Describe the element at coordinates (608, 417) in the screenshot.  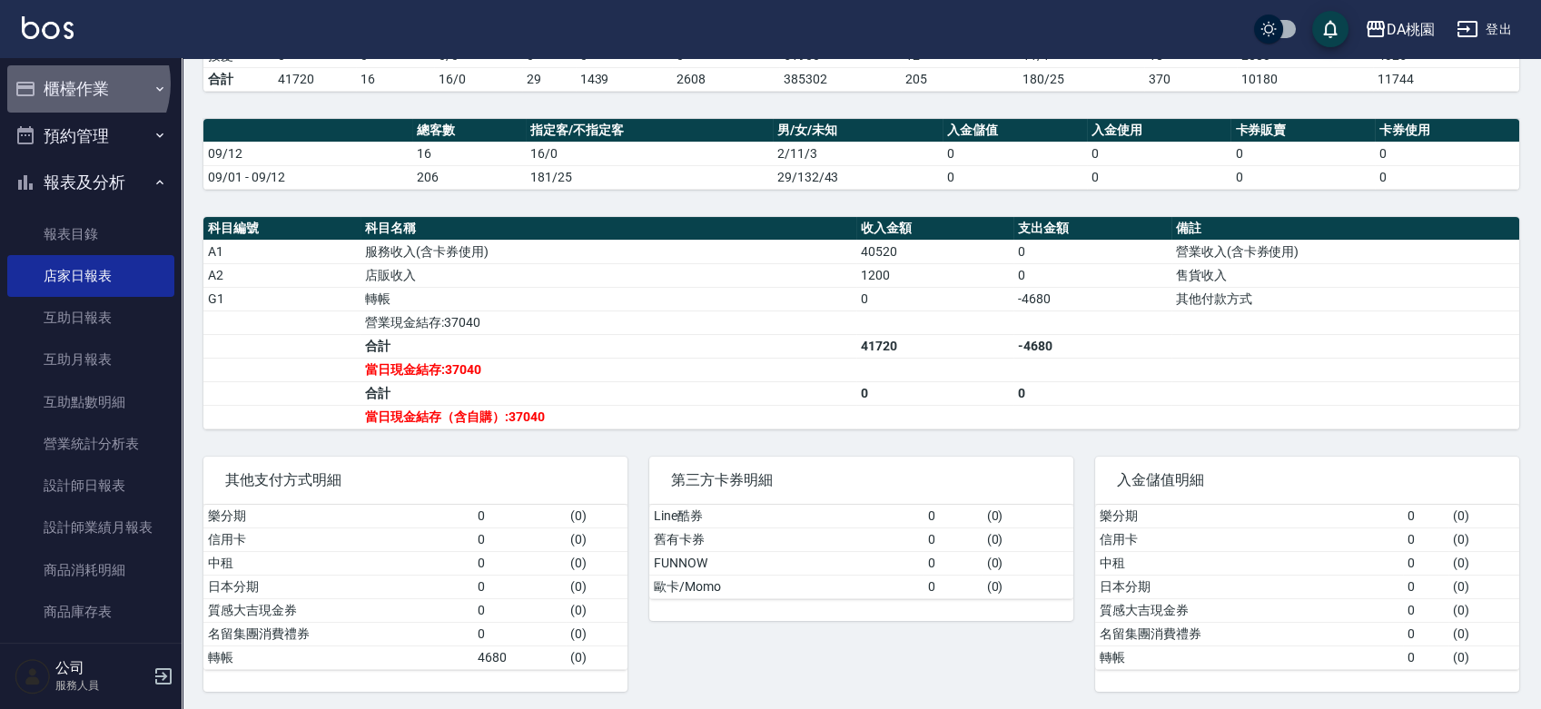
I see `td: 當日現金結存（含自購）:37040` at that location.